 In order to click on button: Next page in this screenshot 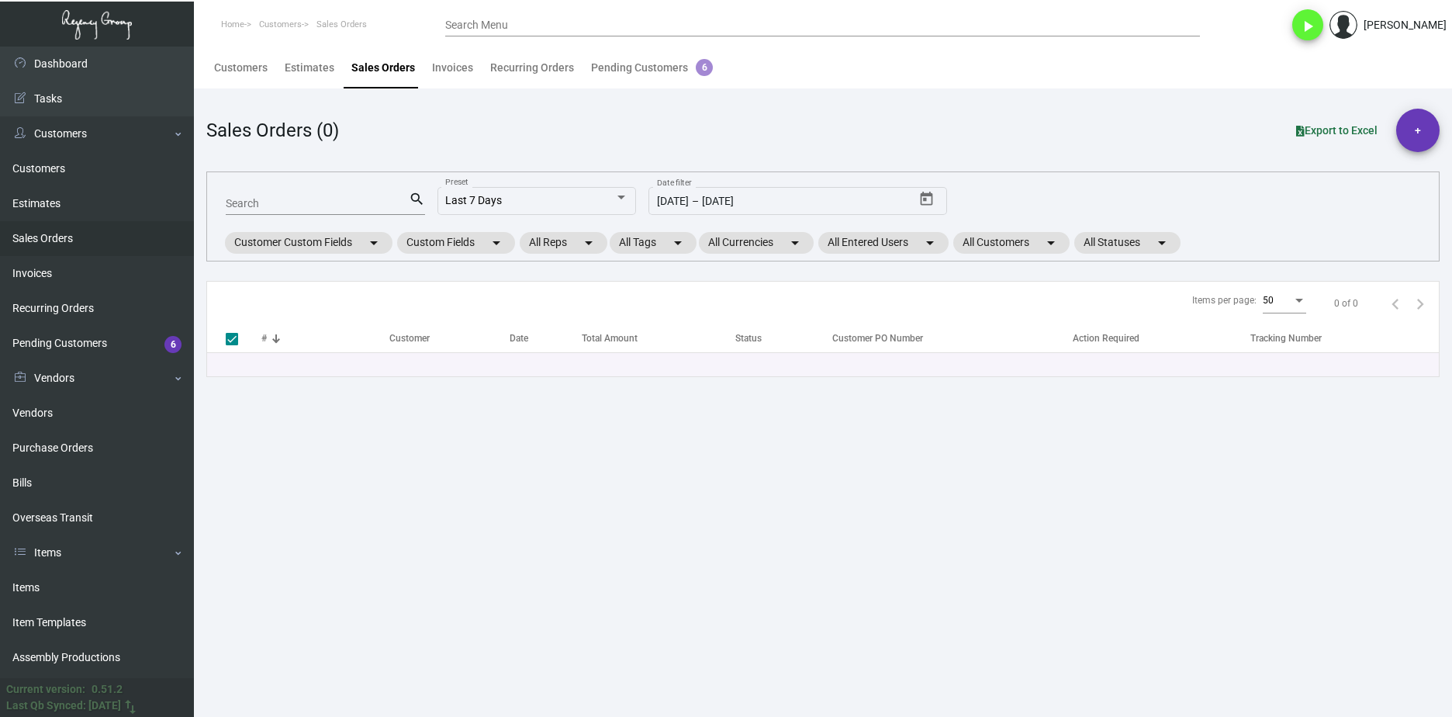, I will do `click(1420, 303)`.